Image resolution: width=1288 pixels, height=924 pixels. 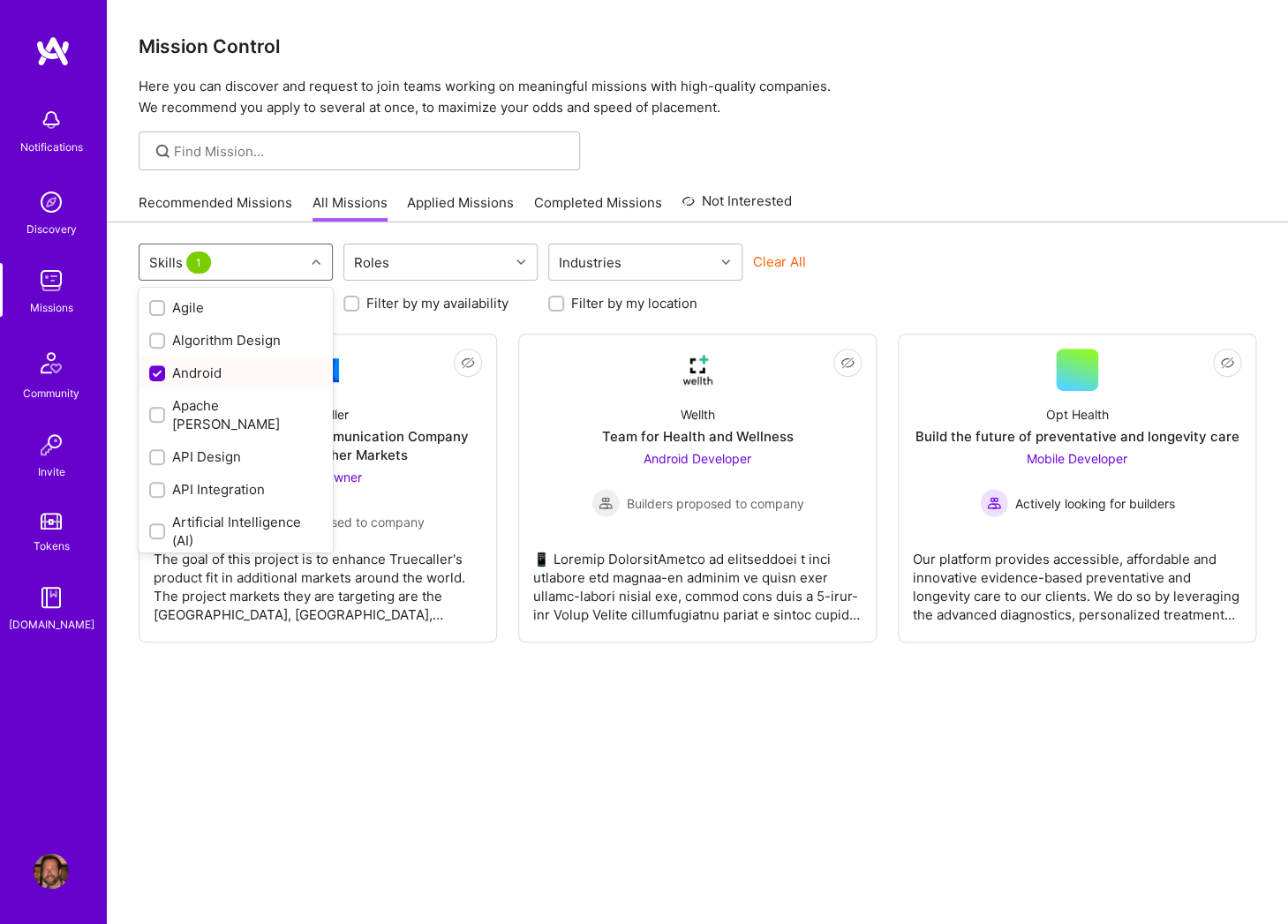 What do you see at coordinates (370, 151) in the screenshot?
I see `input: Find Mission...` at bounding box center [370, 151].